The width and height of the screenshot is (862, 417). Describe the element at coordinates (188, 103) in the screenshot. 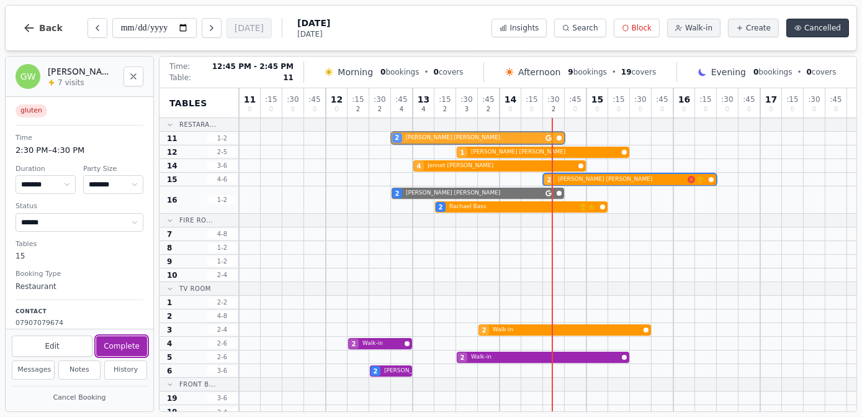

I see `span: Tables` at that location.